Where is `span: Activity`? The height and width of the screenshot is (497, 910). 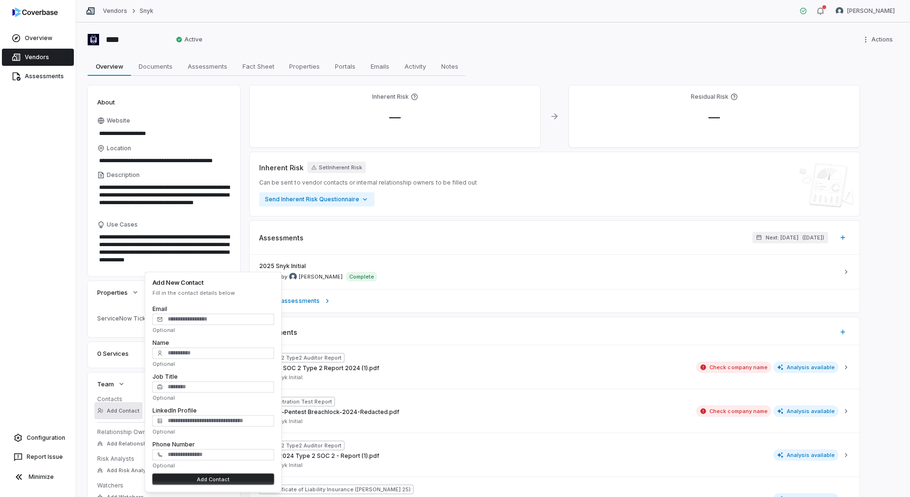 span: Activity is located at coordinates (415, 66).